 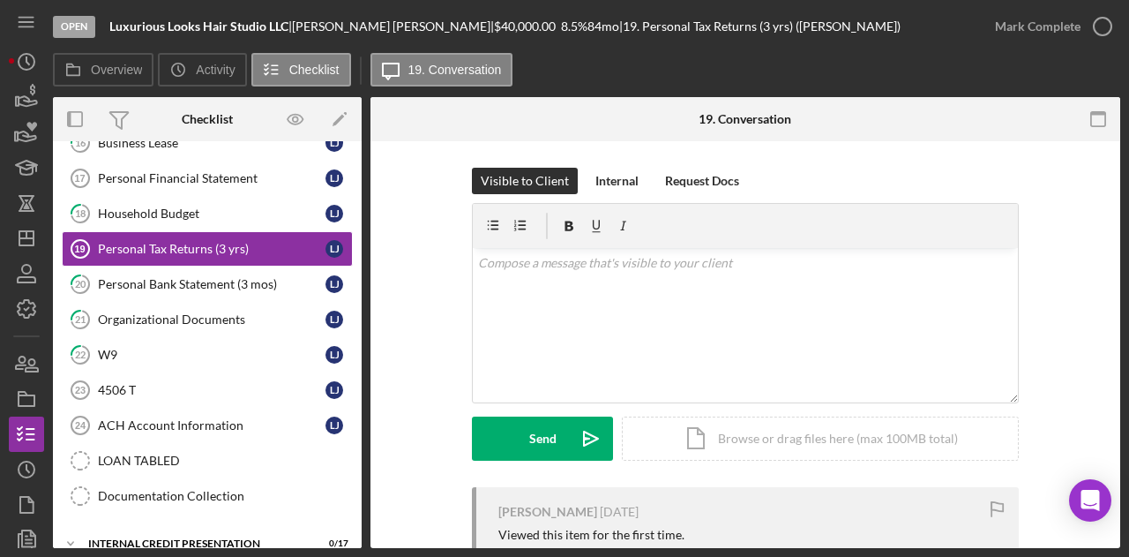 I want to click on div: Business Lease, so click(x=212, y=143).